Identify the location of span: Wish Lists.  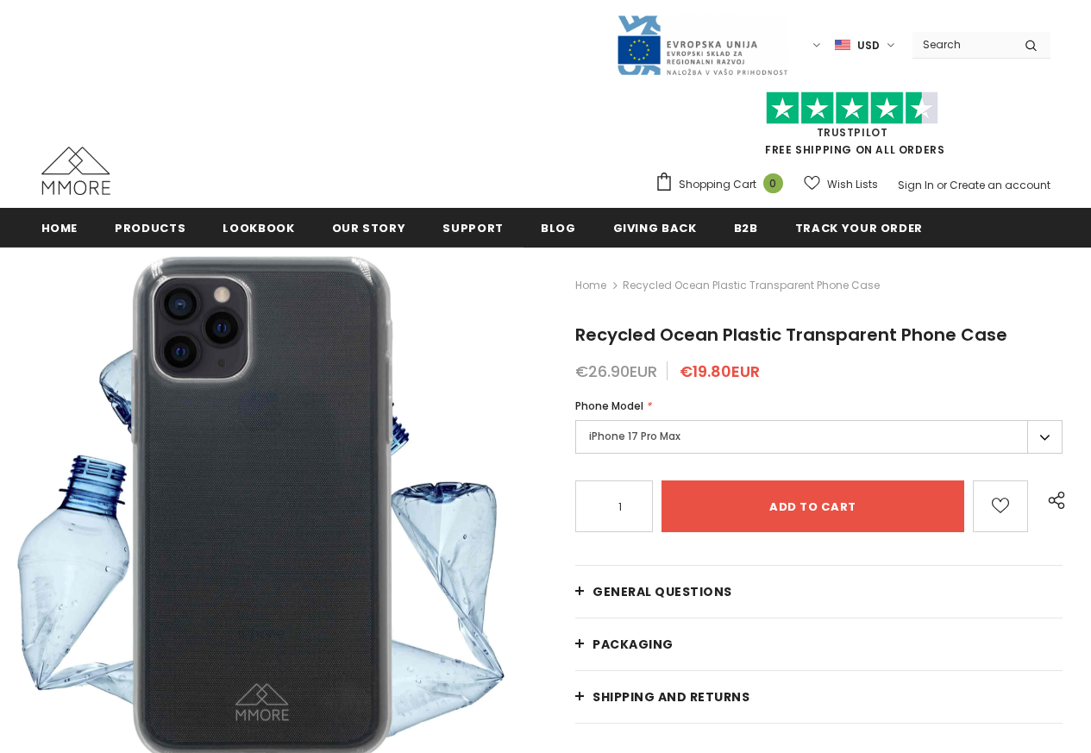
(852, 185).